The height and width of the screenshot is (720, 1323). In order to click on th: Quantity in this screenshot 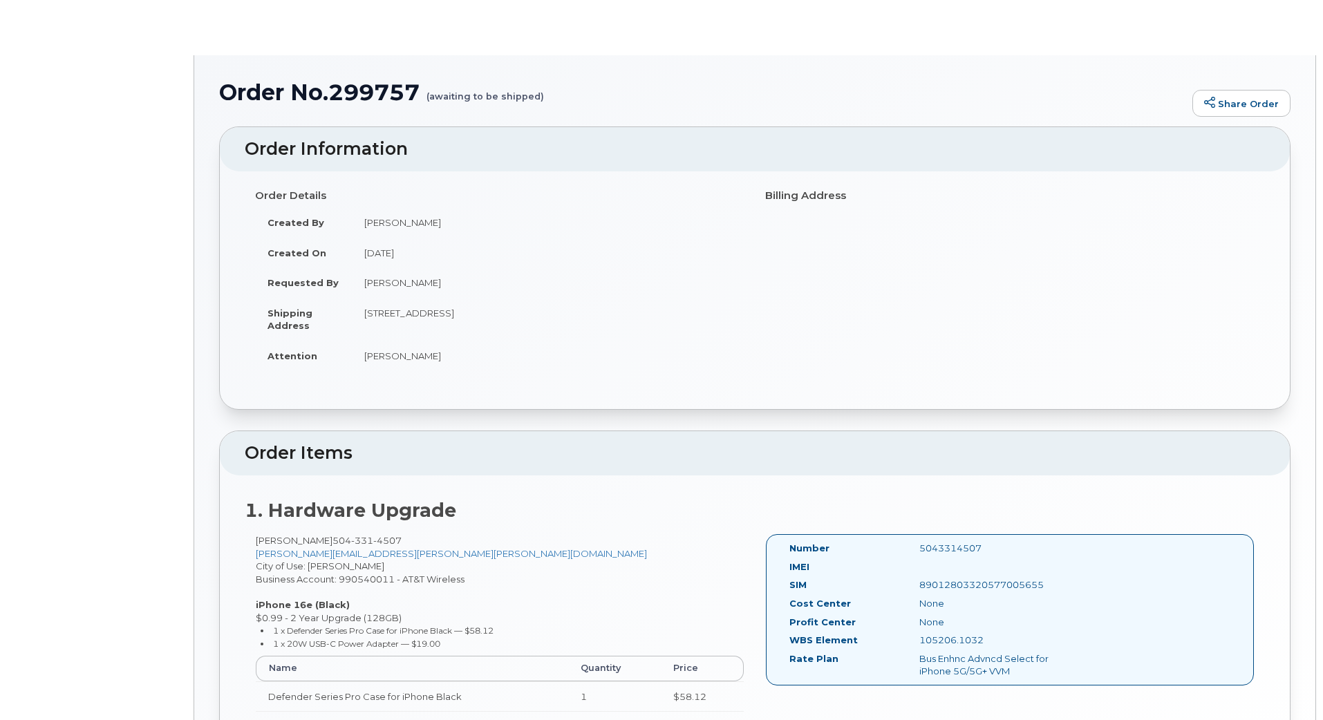, I will do `click(614, 668)`.